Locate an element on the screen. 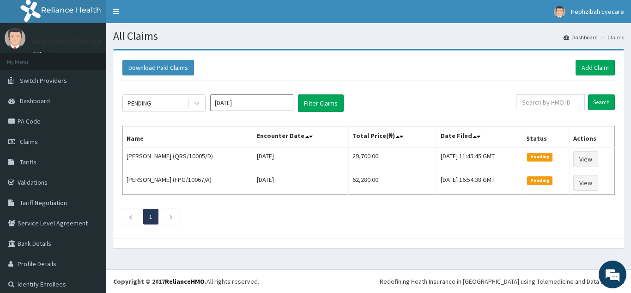  span: Claims is located at coordinates (29, 141).